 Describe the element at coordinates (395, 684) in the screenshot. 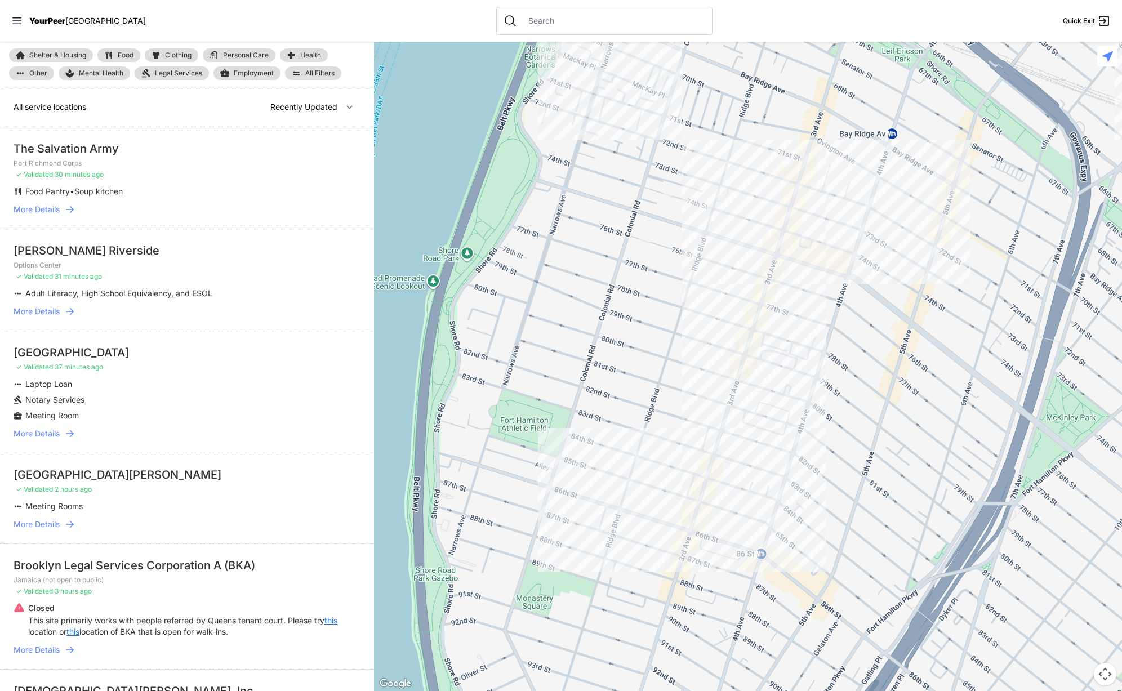

I see `img: Google` at that location.